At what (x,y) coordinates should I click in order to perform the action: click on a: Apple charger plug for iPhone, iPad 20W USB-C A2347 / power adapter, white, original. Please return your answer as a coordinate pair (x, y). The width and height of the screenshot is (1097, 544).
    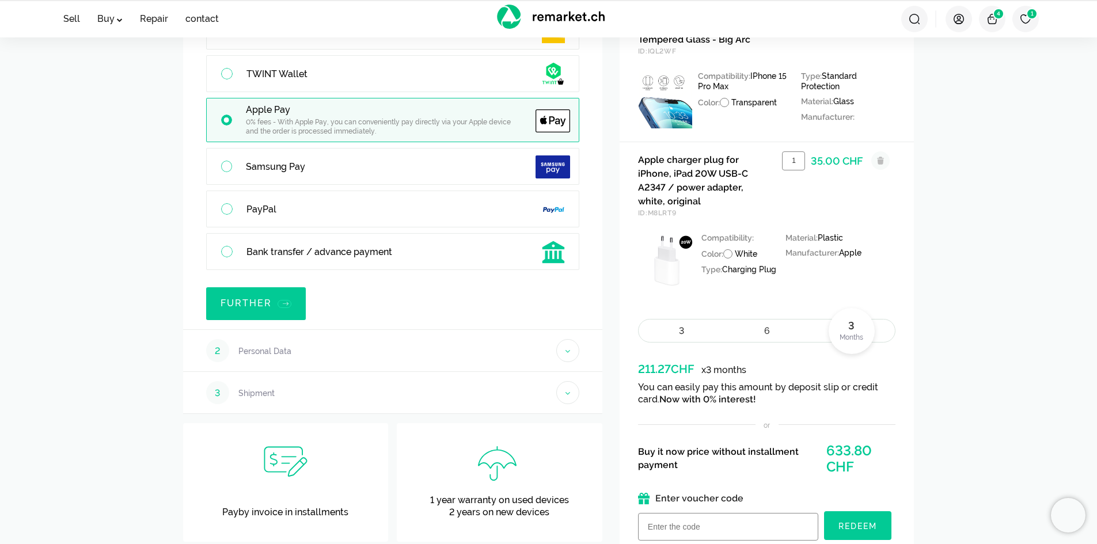
    Looking at the image, I should click on (693, 180).